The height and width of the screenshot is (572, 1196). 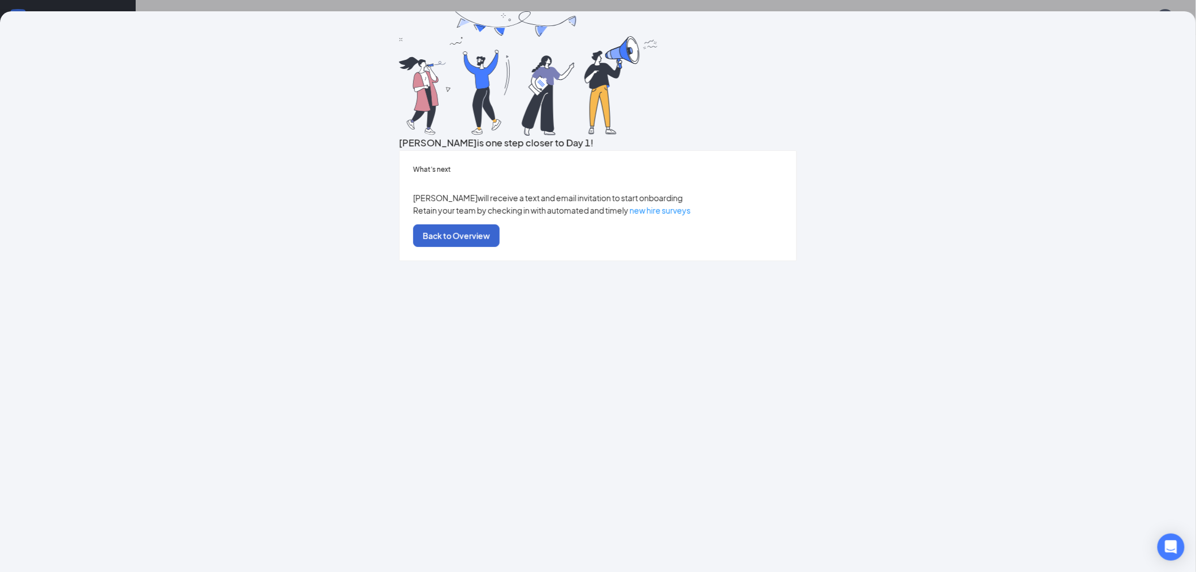 I want to click on h5: What’s next, so click(x=598, y=170).